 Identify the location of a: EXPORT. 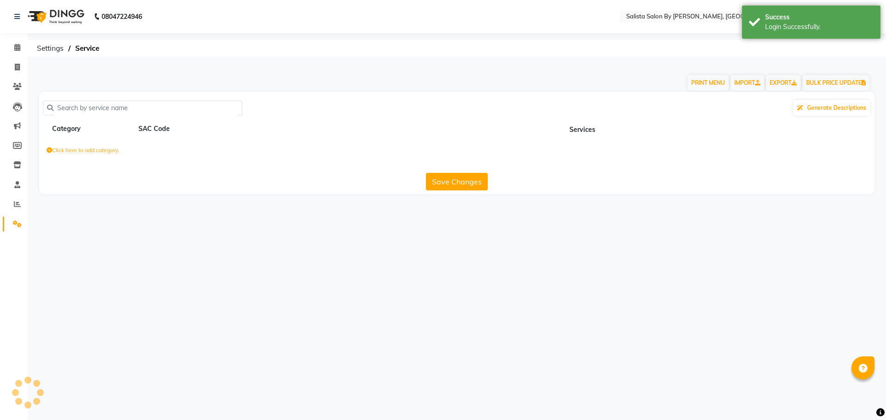
(783, 83).